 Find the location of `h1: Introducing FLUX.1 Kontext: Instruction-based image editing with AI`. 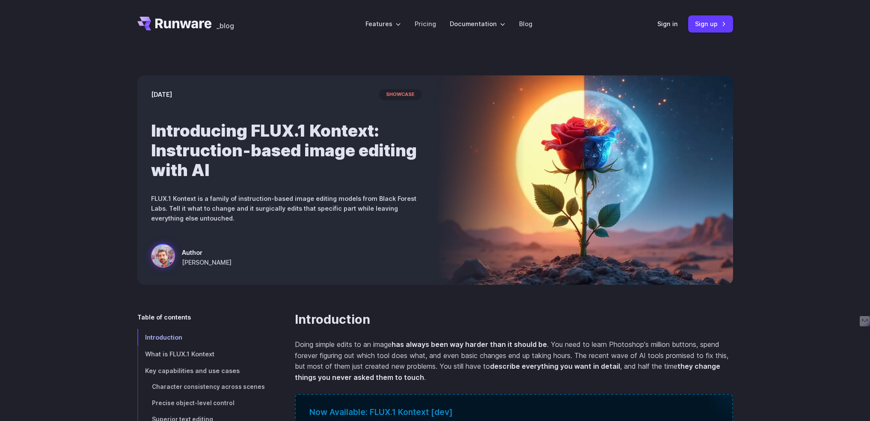

h1: Introducing FLUX.1 Kontext: Instruction-based image editing with AI is located at coordinates (286, 150).